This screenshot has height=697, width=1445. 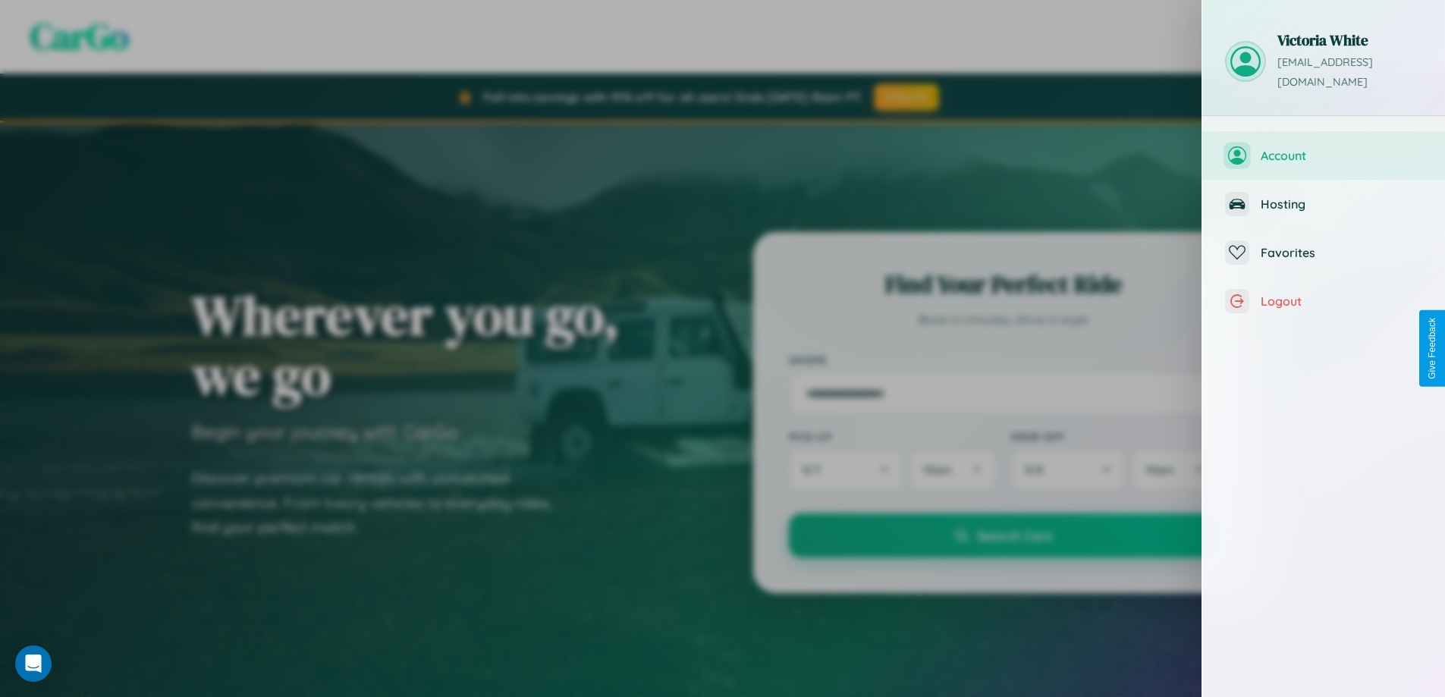 What do you see at coordinates (1324, 301) in the screenshot?
I see `button: Logout` at bounding box center [1324, 301].